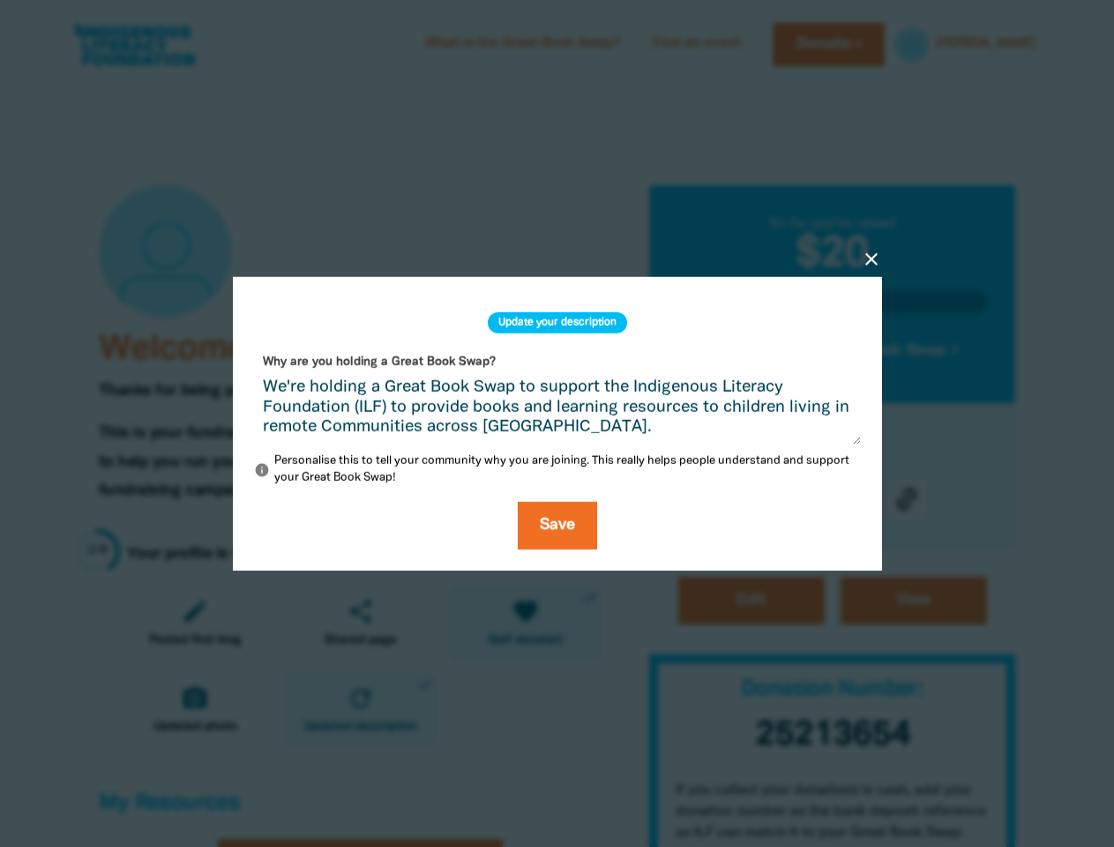 This screenshot has height=847, width=1114. I want to click on button: Save, so click(557, 525).